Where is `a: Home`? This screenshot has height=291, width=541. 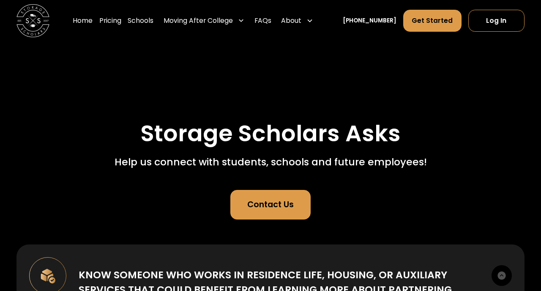
a: Home is located at coordinates (82, 21).